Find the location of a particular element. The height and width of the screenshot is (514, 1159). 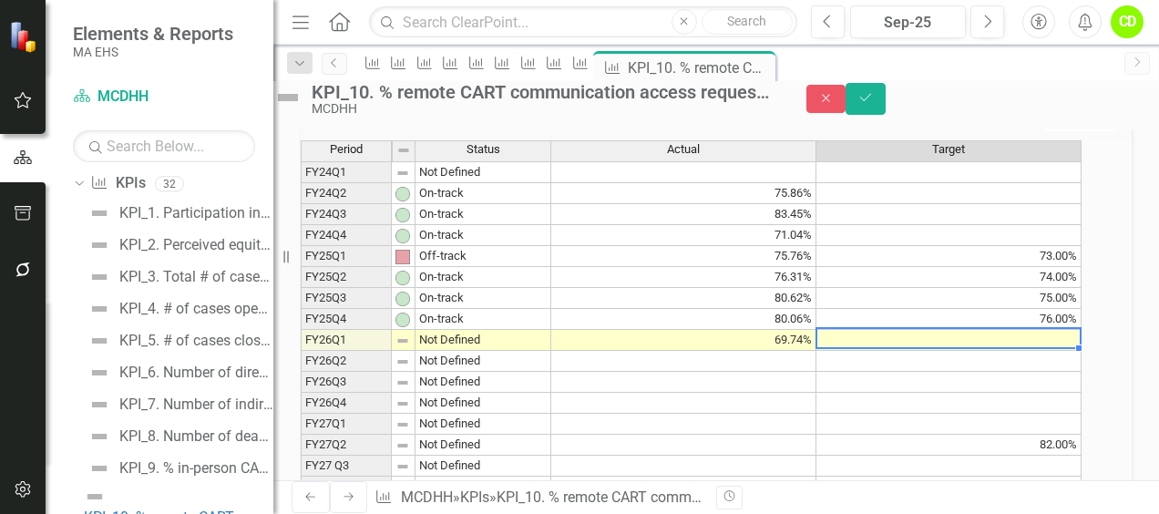

td: FY26Q2 is located at coordinates (346, 361).